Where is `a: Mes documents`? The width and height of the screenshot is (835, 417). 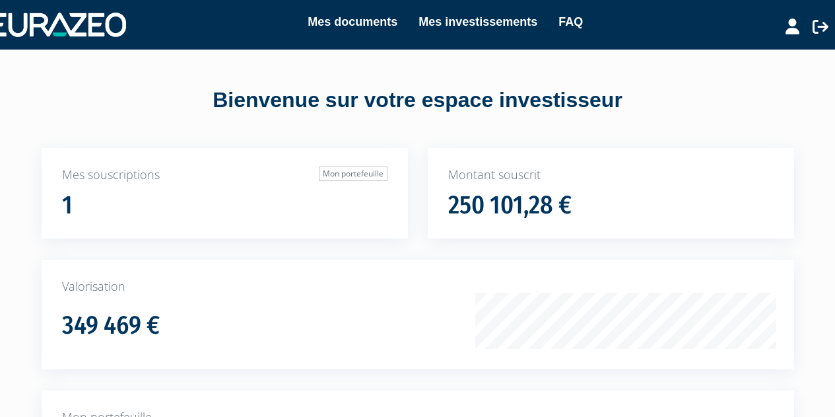
a: Mes documents is located at coordinates (352, 22).